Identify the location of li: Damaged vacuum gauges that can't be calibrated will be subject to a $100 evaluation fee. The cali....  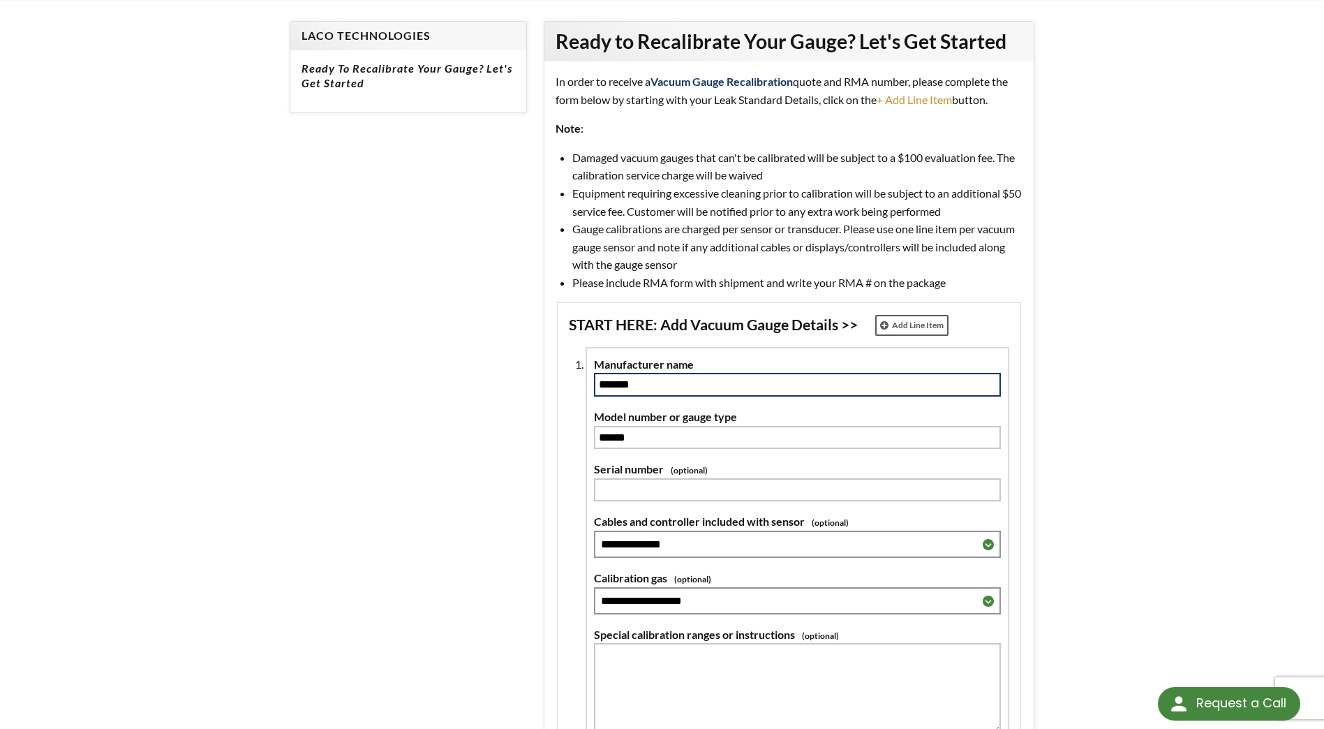
(797, 166).